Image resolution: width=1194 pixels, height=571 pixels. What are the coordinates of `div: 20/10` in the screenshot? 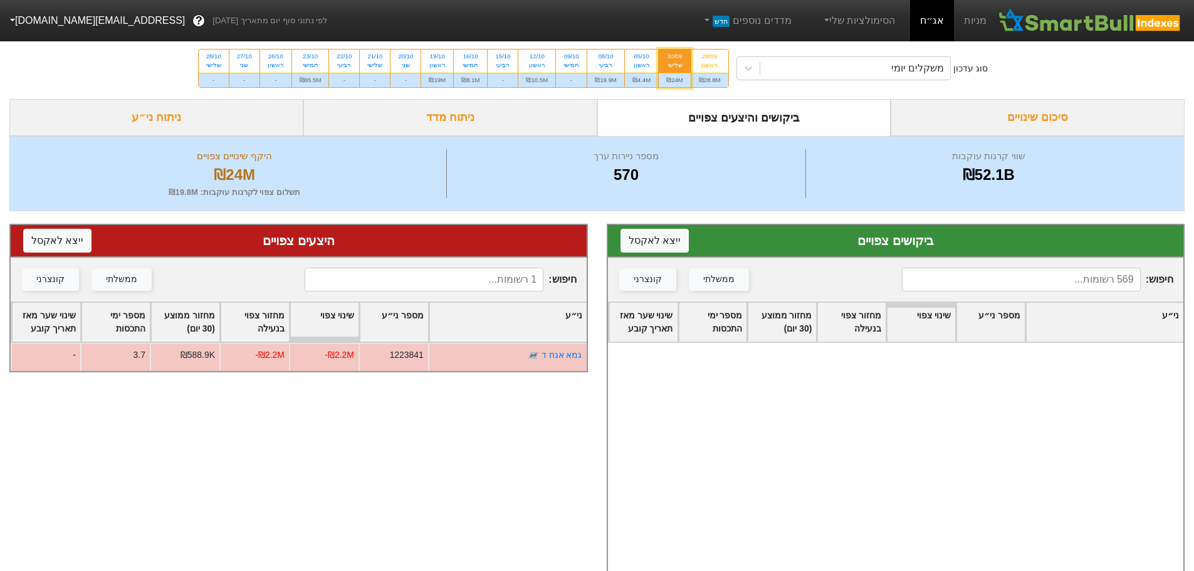 It's located at (406, 56).